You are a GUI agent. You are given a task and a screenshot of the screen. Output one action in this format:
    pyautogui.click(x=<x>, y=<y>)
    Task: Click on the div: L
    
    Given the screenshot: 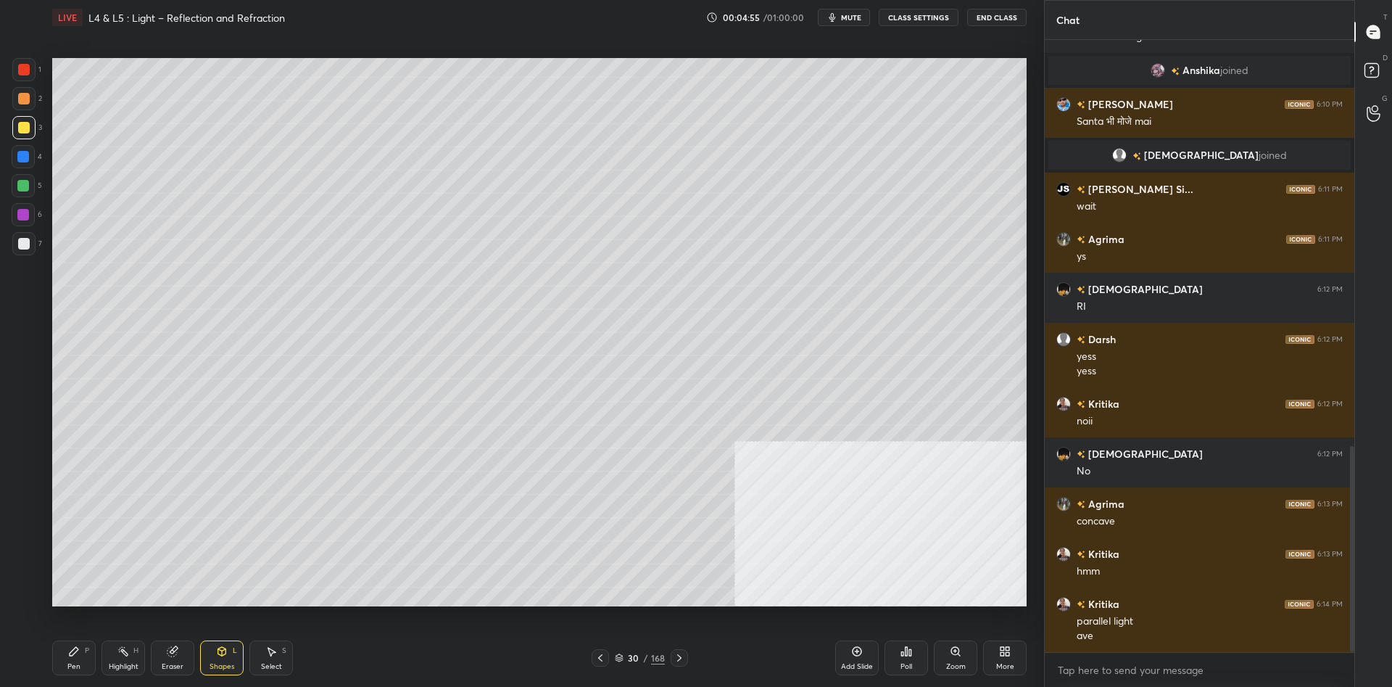 What is the action you would take?
    pyautogui.click(x=235, y=650)
    